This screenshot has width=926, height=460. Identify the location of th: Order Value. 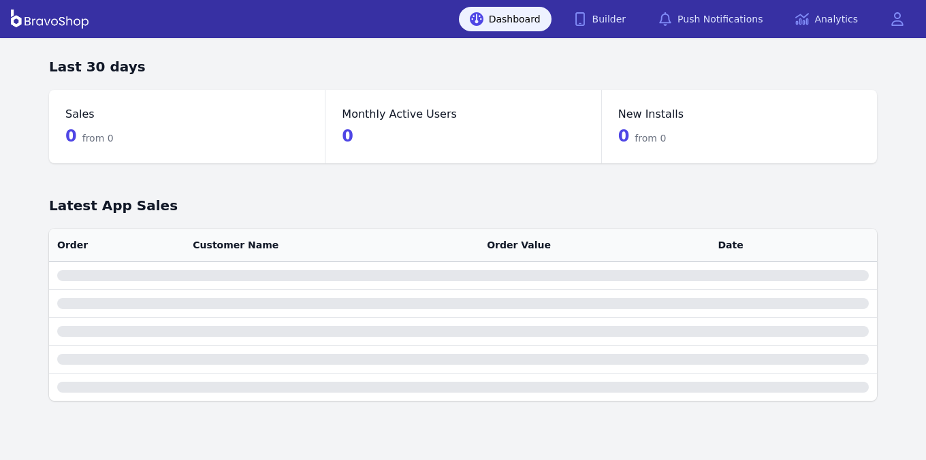
(594, 245).